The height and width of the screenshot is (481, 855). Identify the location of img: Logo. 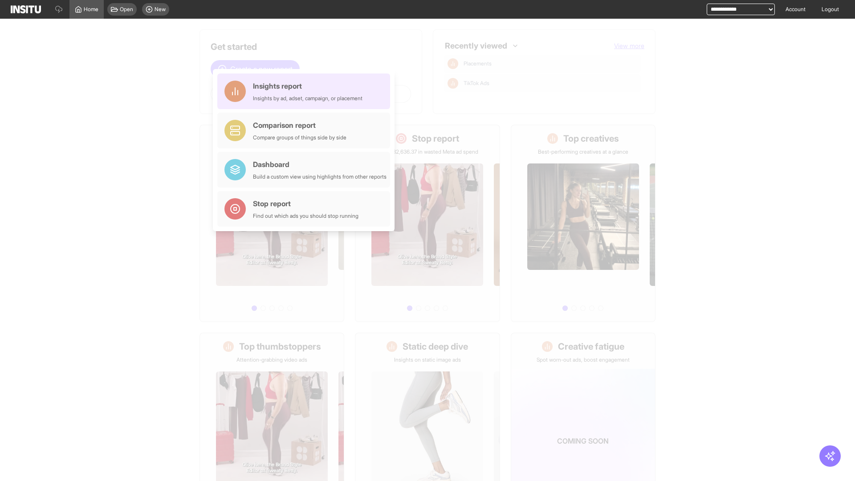
(26, 9).